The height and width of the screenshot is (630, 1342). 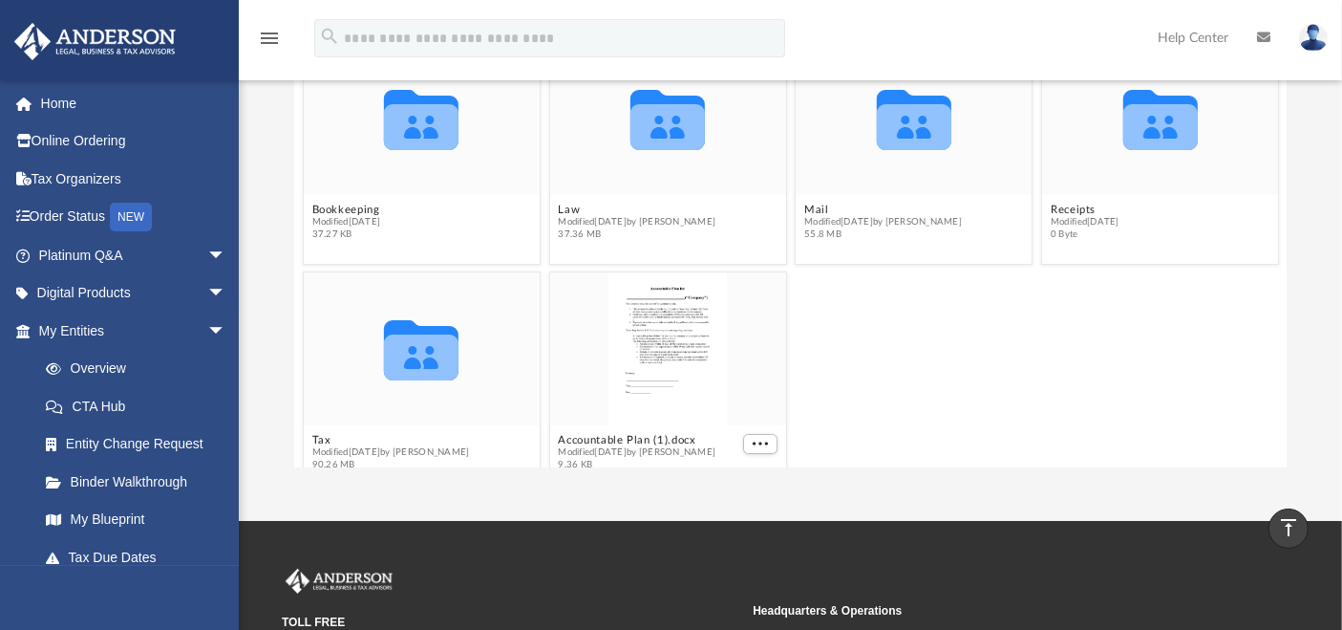 I want to click on button: Accountable Plan (1).docx, so click(x=636, y=439).